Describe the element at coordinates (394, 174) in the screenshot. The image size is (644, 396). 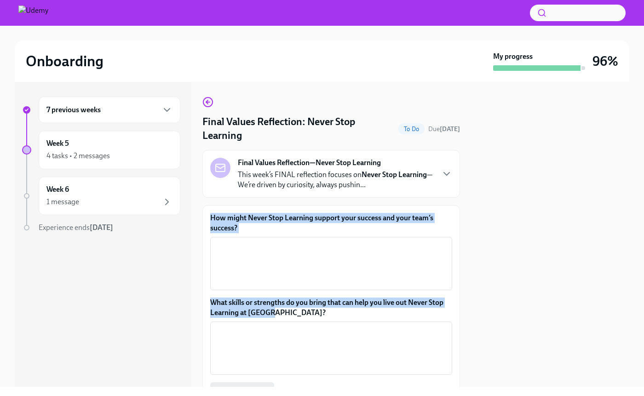
I see `strong: Never Stop Learning` at that location.